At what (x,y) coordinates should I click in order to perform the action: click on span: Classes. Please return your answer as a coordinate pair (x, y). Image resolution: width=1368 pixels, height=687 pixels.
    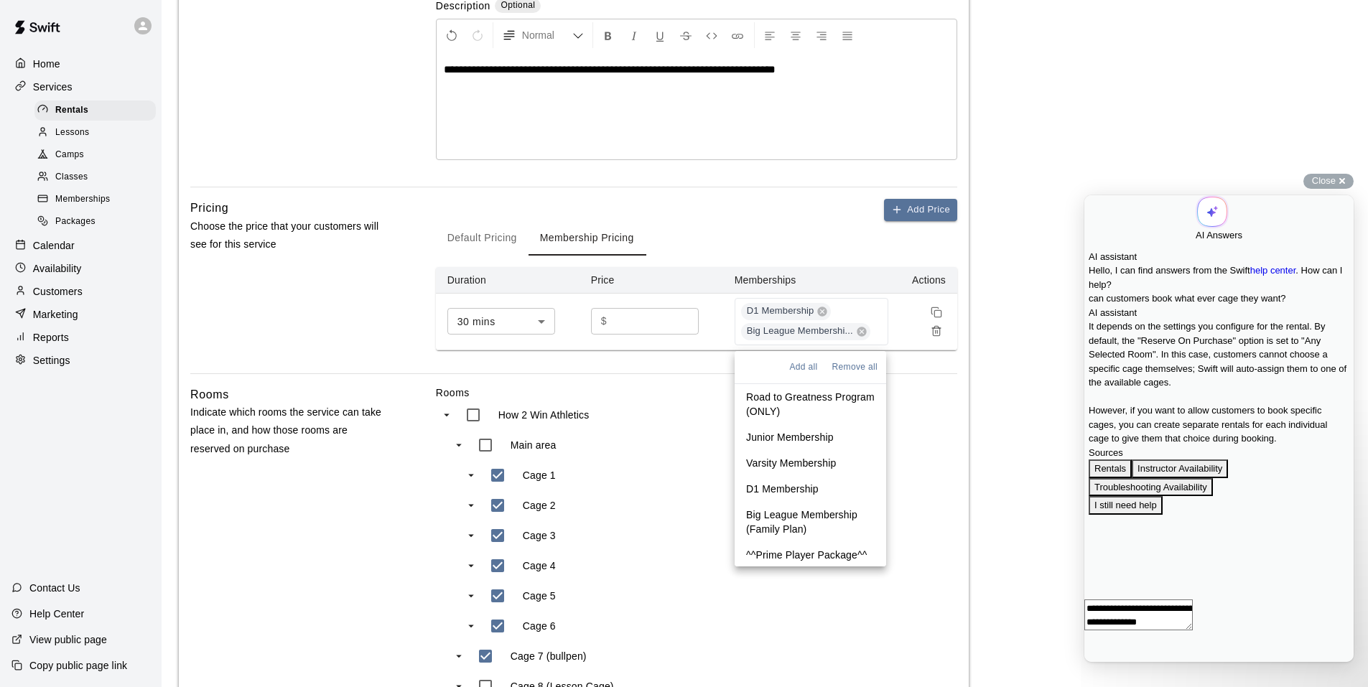
    Looking at the image, I should click on (71, 177).